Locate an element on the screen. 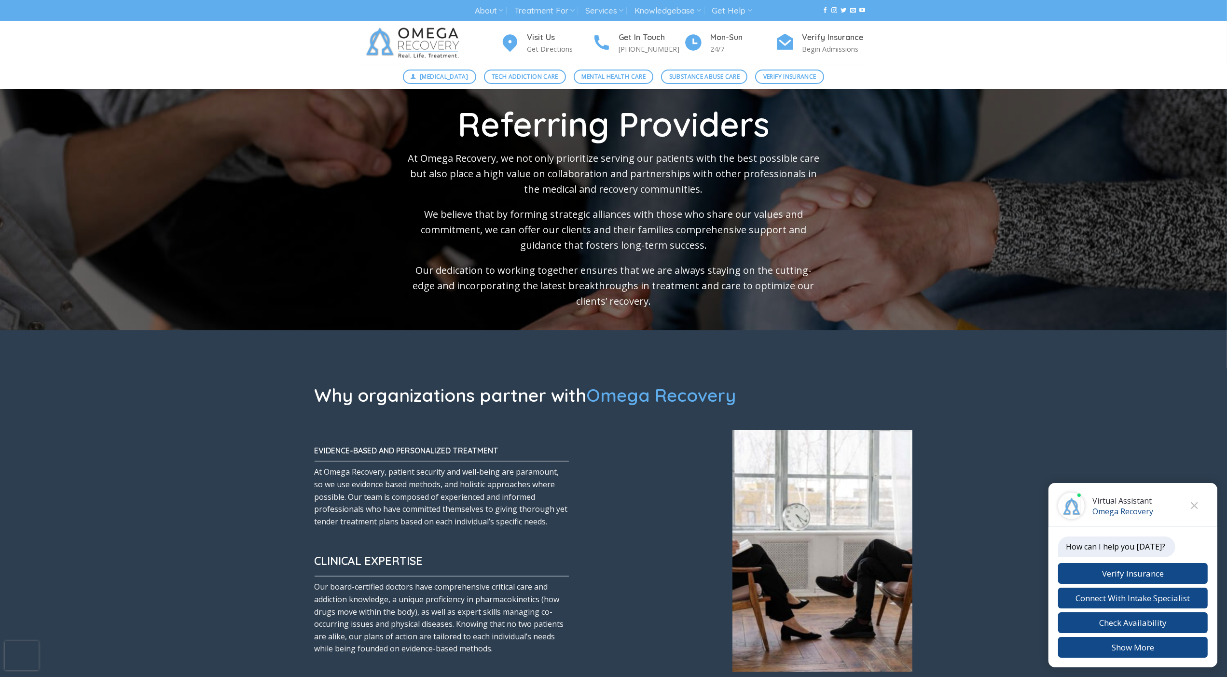 The height and width of the screenshot is (677, 1227). p: 24/7 is located at coordinates (743, 49).